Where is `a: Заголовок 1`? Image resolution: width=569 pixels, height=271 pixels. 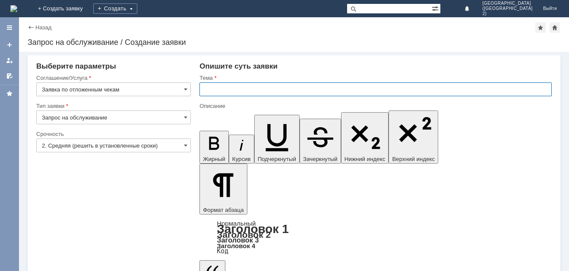
a: Заголовок 1 is located at coordinates (252, 229).